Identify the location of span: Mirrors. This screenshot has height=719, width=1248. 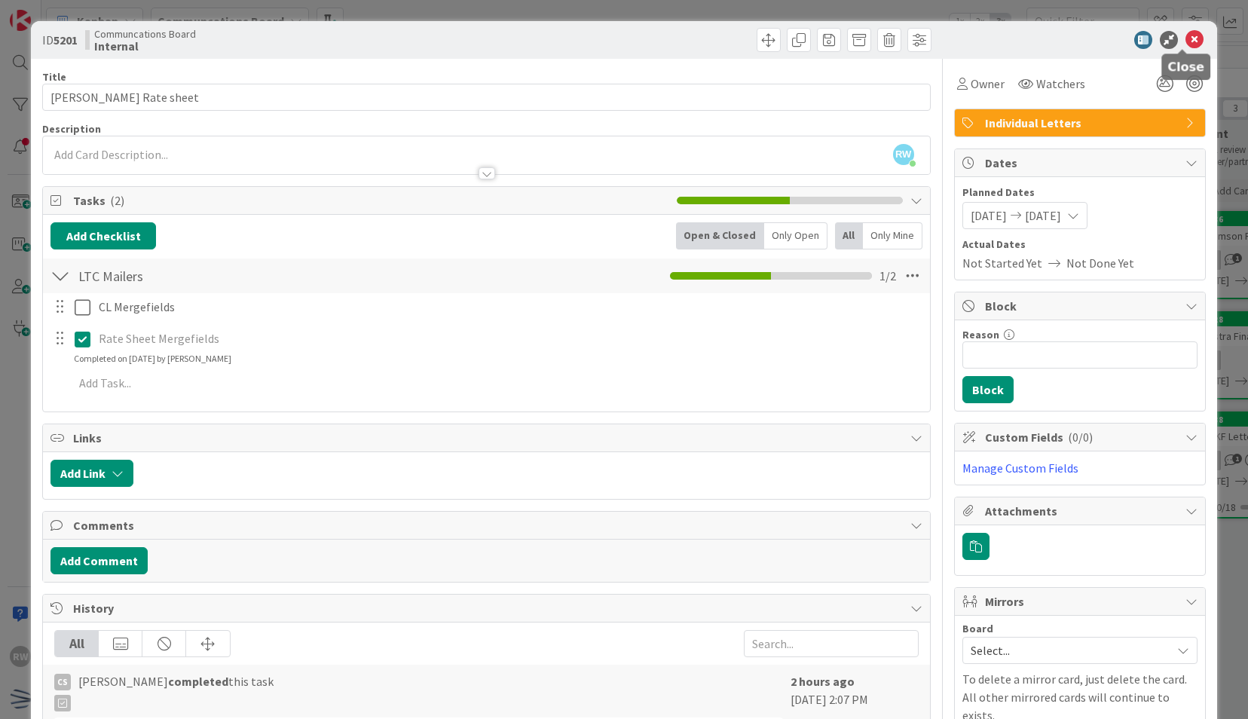
(1081, 601).